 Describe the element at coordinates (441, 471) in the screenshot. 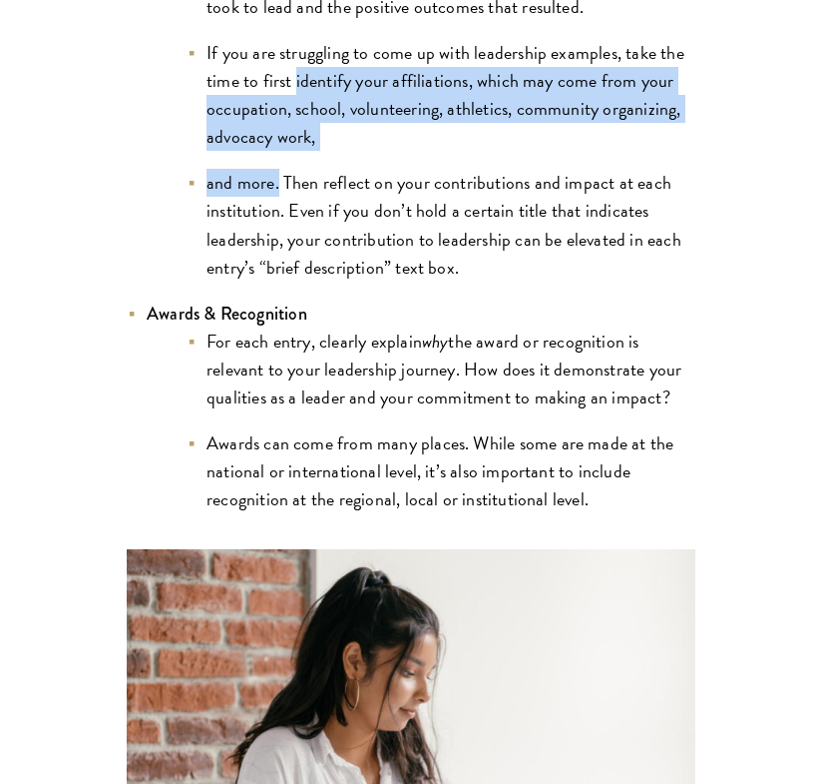

I see `li: Awards can come from many places. While some are made at the national or international level, it’...` at that location.